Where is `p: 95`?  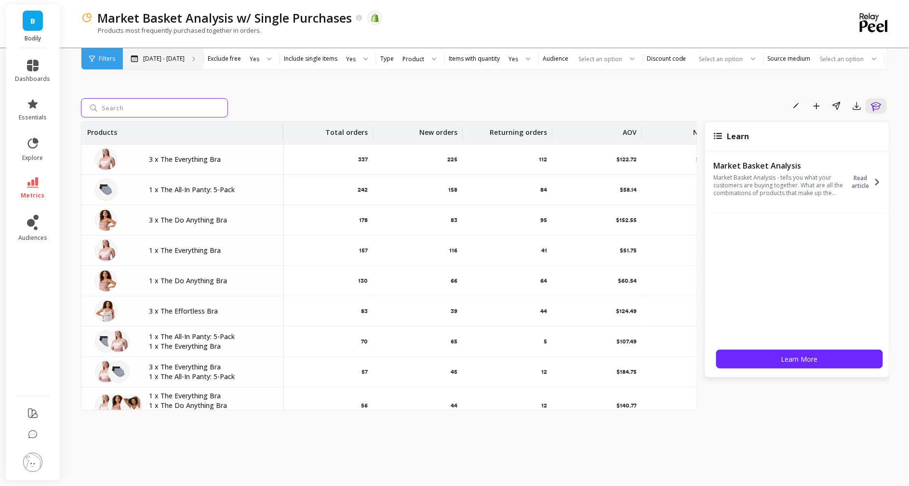
p: 95 is located at coordinates (543, 220).